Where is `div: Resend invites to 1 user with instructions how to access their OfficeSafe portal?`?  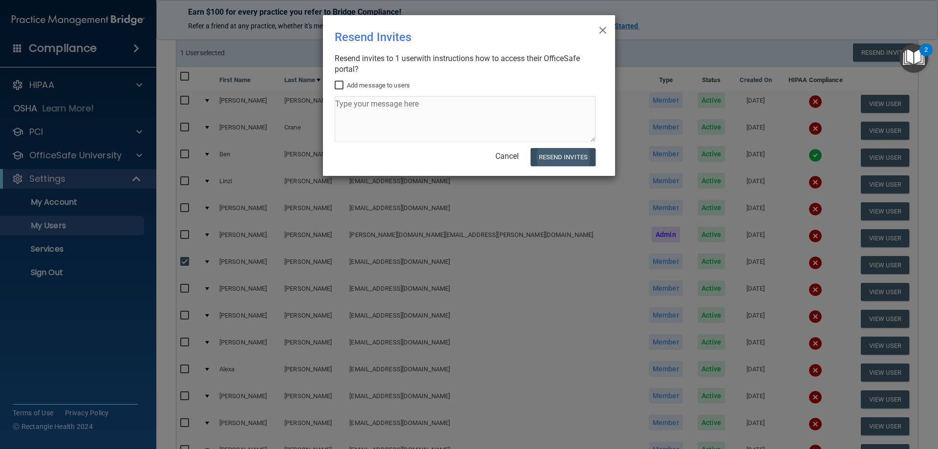
div: Resend invites to 1 user with instructions how to access their OfficeSafe portal? is located at coordinates (465, 64).